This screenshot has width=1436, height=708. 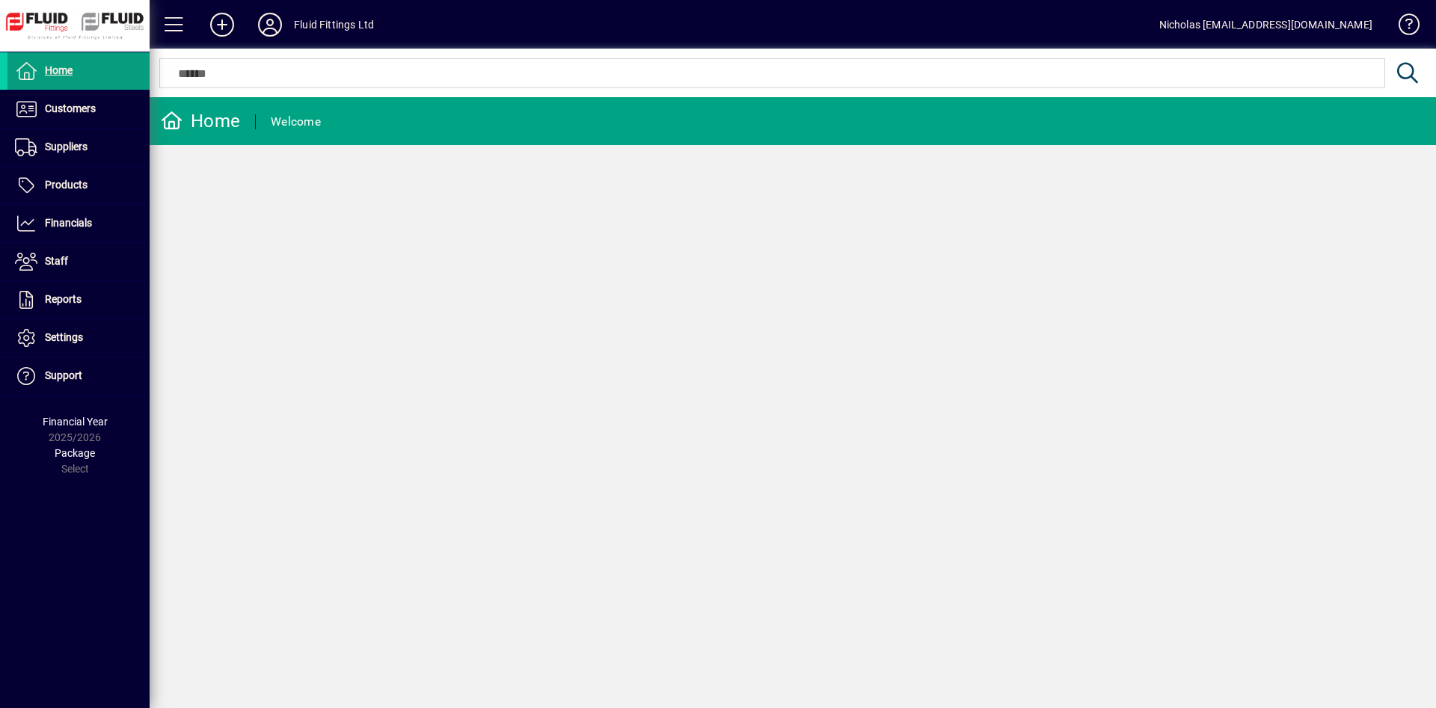 What do you see at coordinates (79, 300) in the screenshot?
I see `a: Reports` at bounding box center [79, 300].